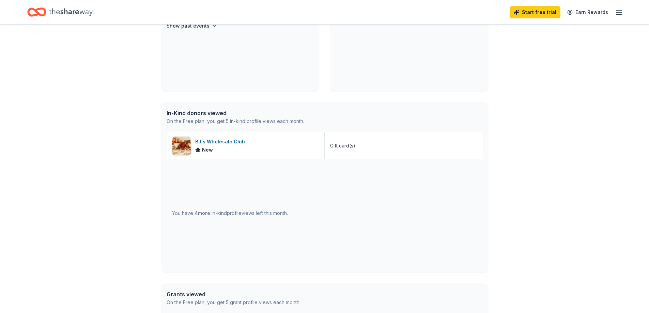 The image size is (649, 313). Describe the element at coordinates (233, 302) in the screenshot. I see `div: On the Free plan, you get 5 grant profile views each month.` at that location.